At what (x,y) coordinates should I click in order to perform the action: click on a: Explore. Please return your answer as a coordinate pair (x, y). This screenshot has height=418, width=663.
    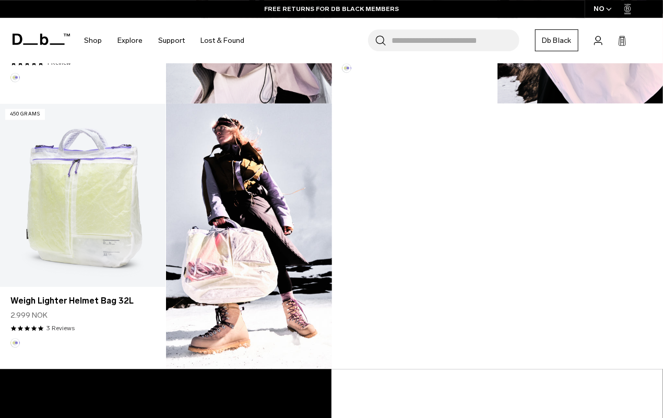
    Looking at the image, I should click on (130, 40).